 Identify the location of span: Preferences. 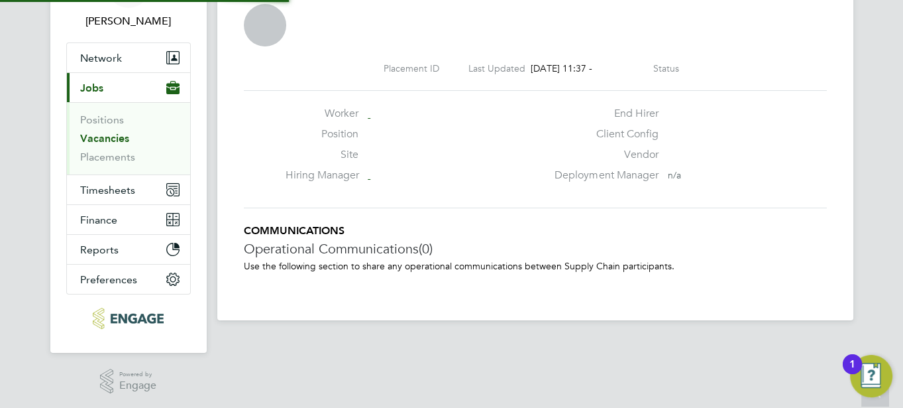
(109, 279).